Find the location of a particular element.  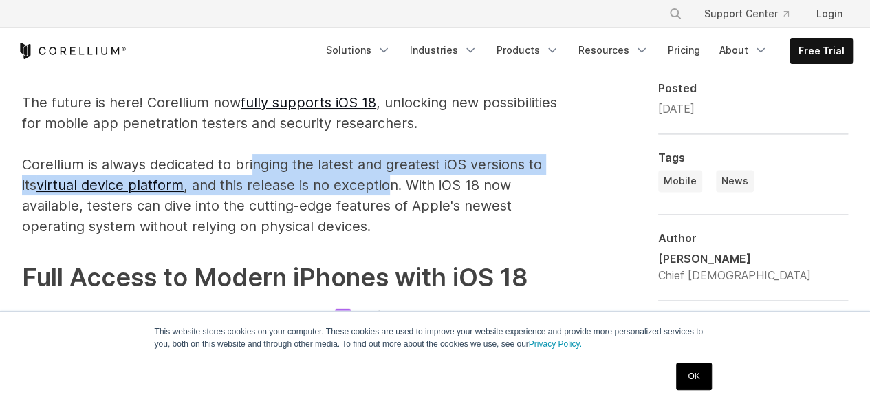

a: virtual device platform is located at coordinates (110, 185).